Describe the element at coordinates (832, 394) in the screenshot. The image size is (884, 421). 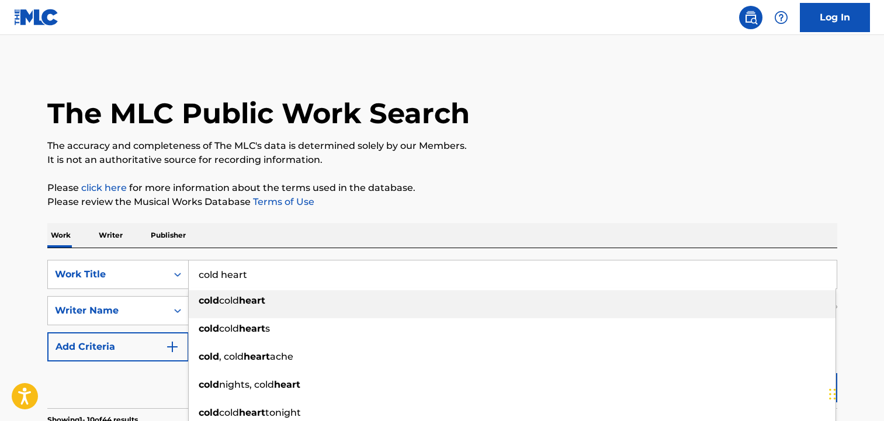
I see `div: Drag` at that location.